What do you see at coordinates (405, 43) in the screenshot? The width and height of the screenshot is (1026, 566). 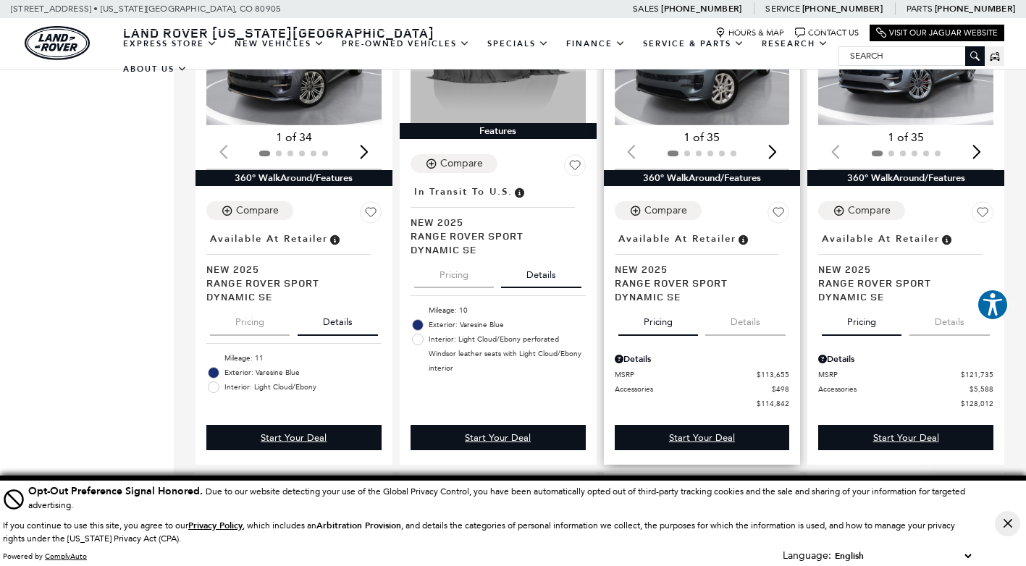 I see `a: Pre-Owned Vehicles` at bounding box center [405, 43].